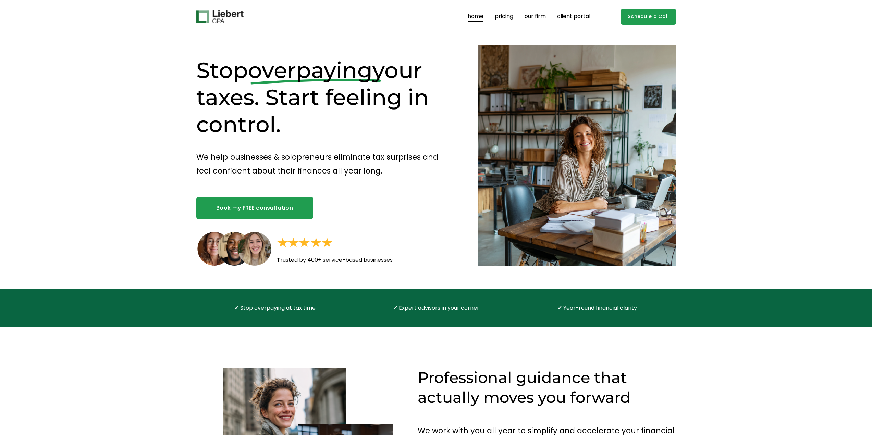 This screenshot has width=872, height=435. I want to click on h1: Stop your taxes. Start feeling in control., so click(325, 97).